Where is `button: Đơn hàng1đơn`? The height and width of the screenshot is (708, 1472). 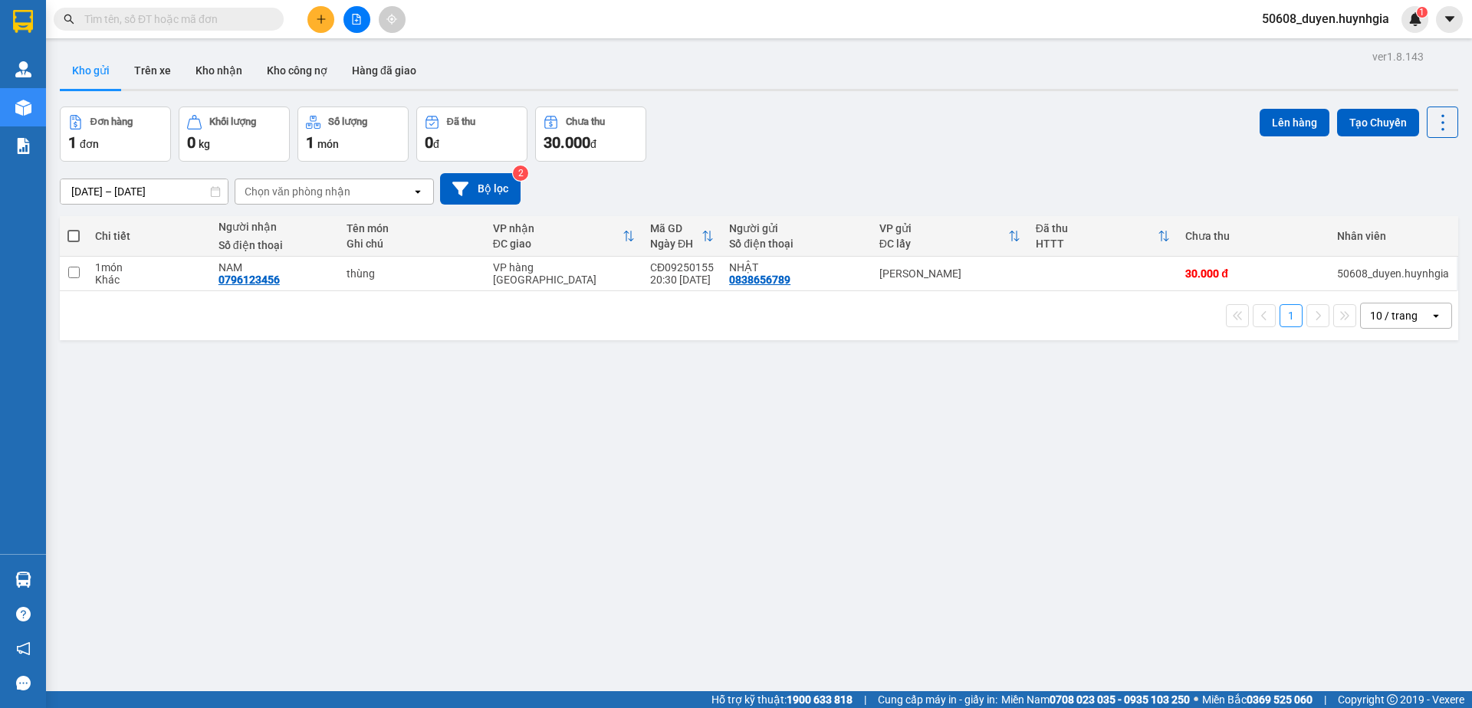
button: Đơn hàng1đơn is located at coordinates (115, 134).